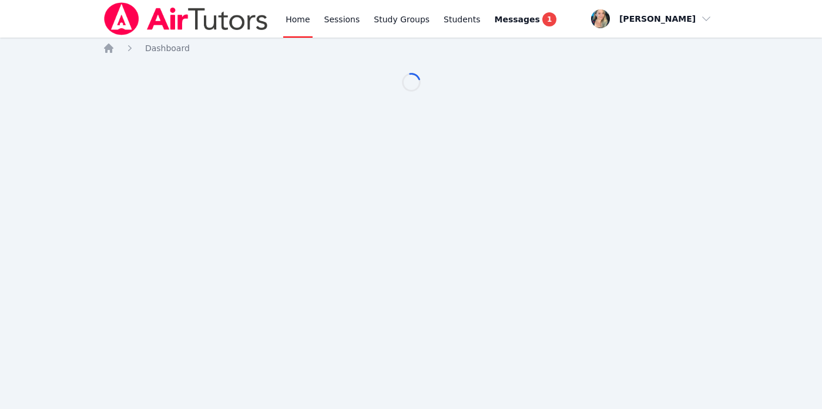 This screenshot has width=822, height=409. I want to click on a: Dashboard, so click(168, 48).